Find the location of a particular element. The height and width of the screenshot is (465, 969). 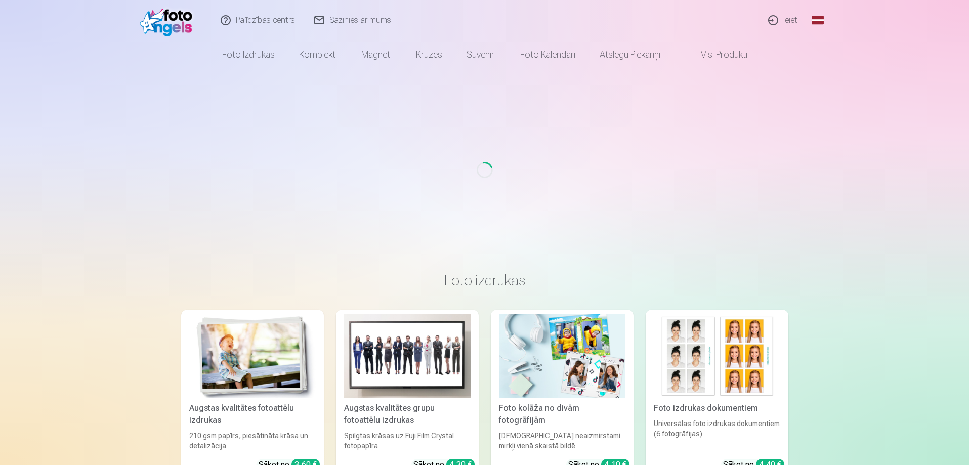

a: Krūzes is located at coordinates (429, 55).